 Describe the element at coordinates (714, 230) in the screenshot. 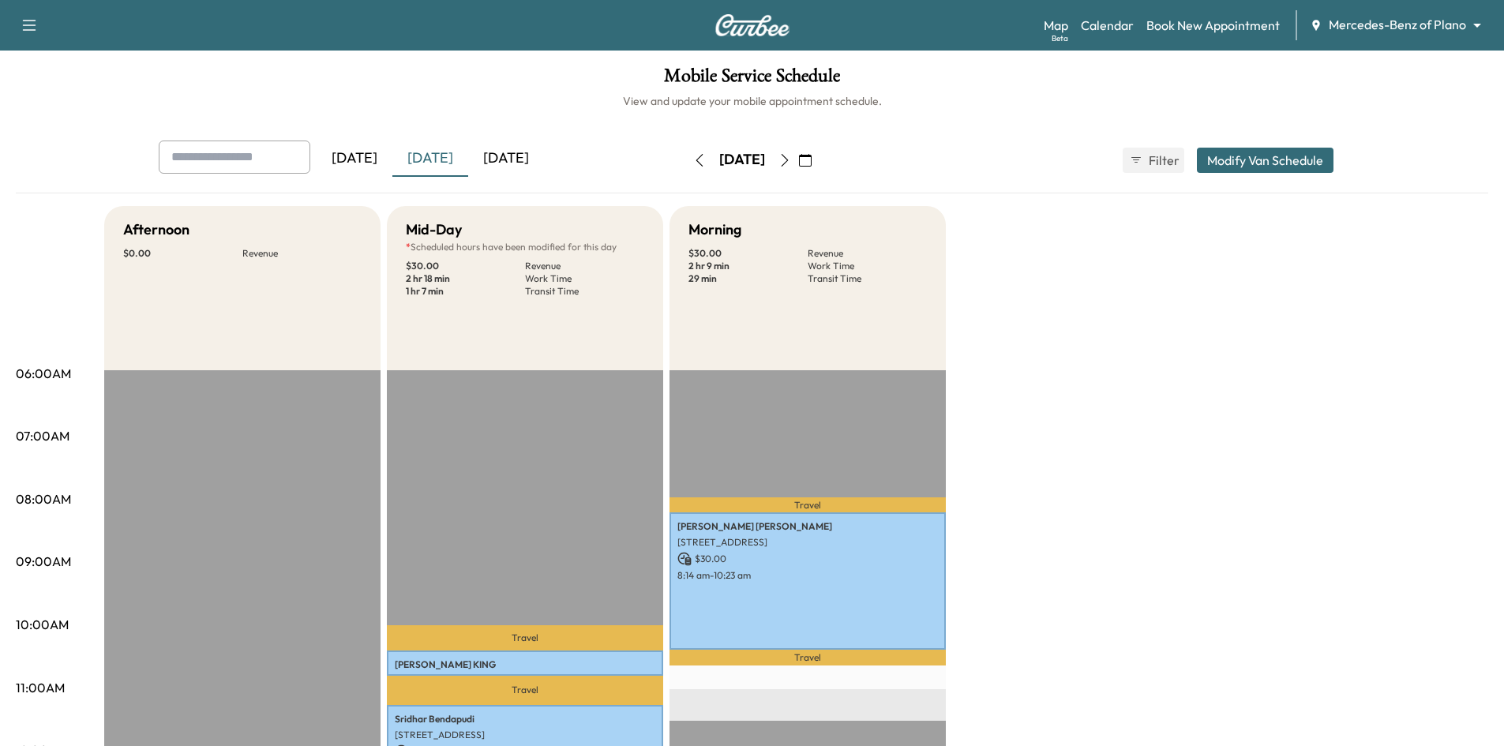

I see `h5: Morning` at that location.